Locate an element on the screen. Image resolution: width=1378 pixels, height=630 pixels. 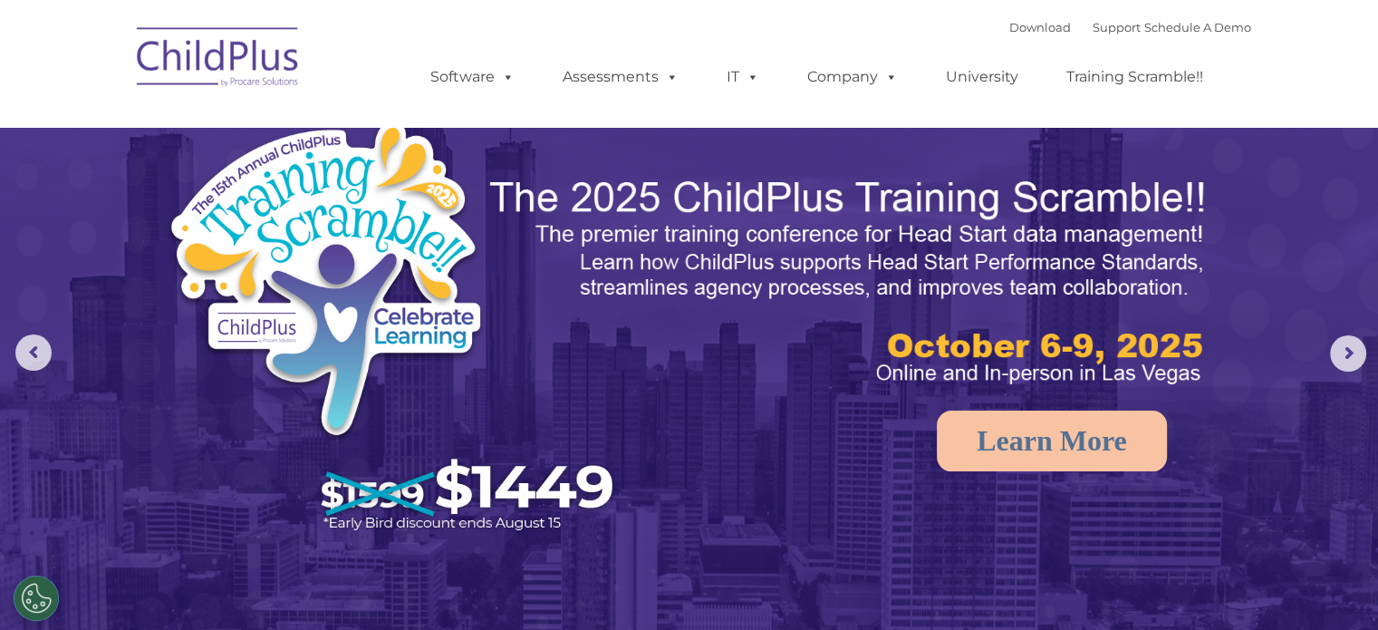
a: IT is located at coordinates (743, 77).